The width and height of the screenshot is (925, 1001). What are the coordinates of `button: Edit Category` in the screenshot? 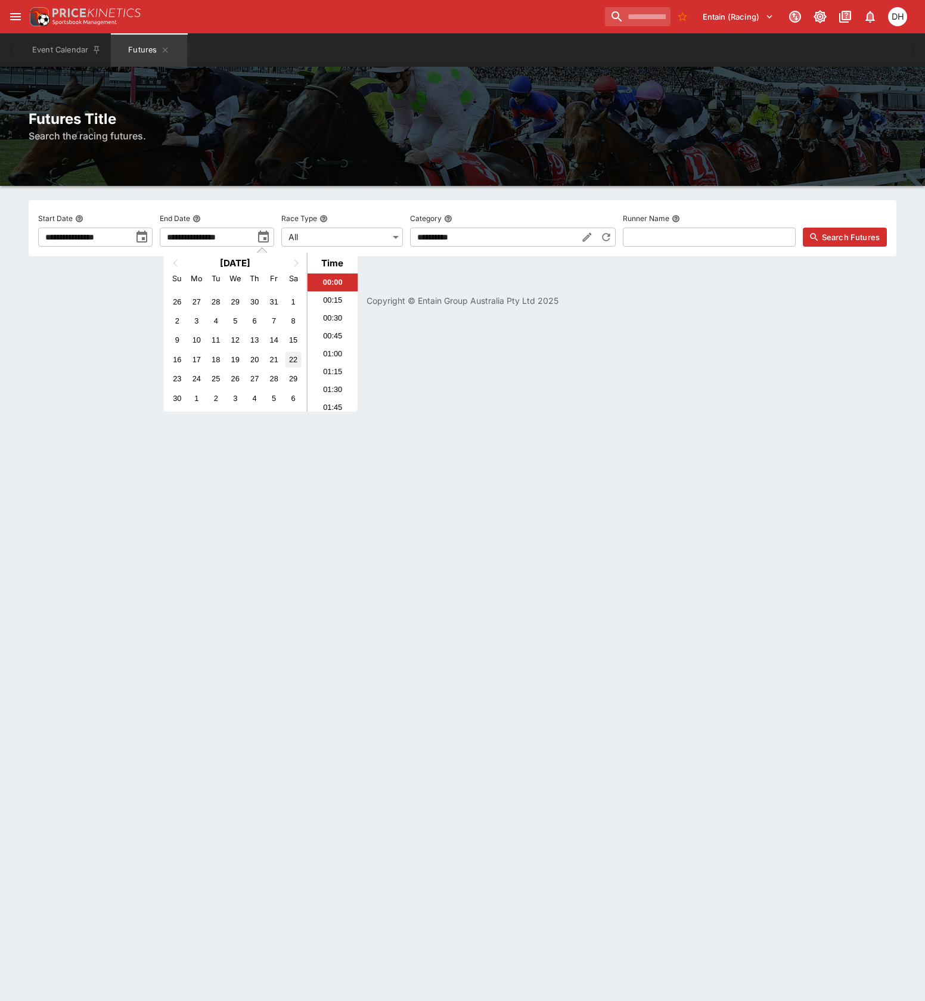 It's located at (587, 237).